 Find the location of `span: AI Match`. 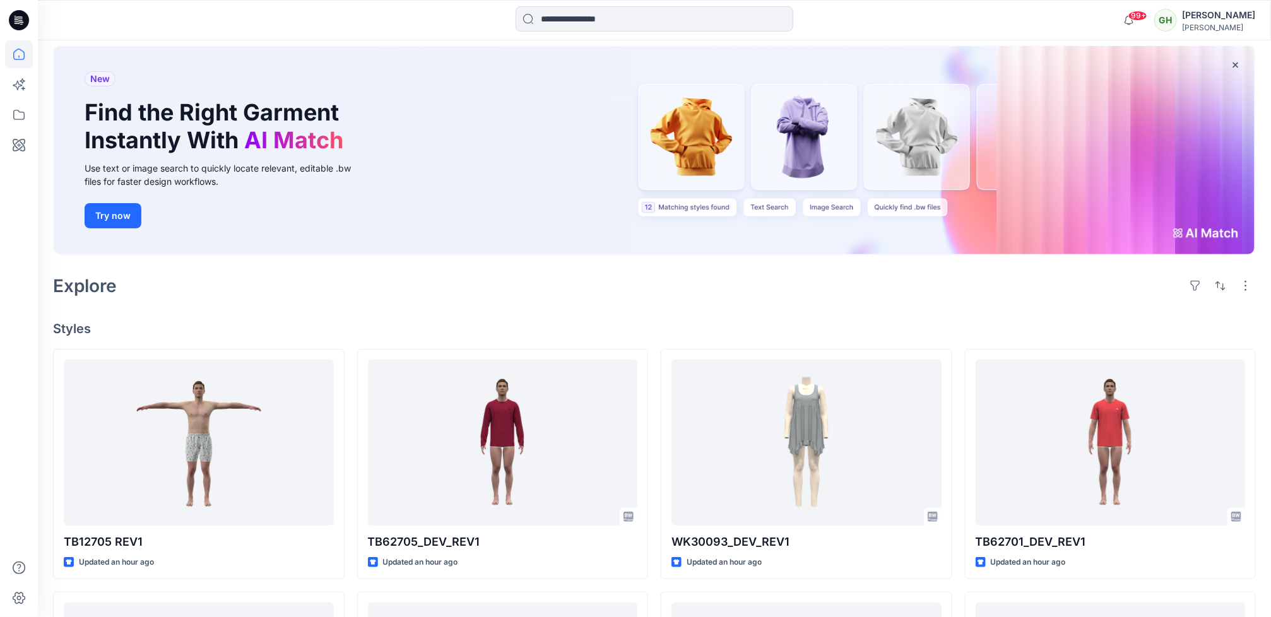

span: AI Match is located at coordinates (294, 140).